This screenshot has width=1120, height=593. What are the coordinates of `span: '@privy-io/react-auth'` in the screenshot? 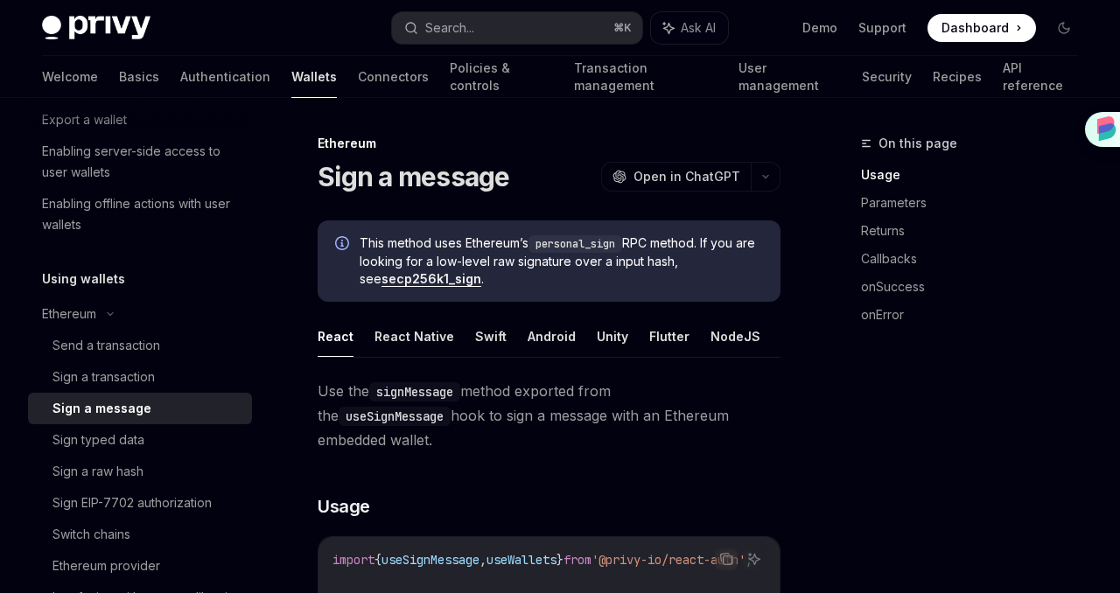 It's located at (669, 560).